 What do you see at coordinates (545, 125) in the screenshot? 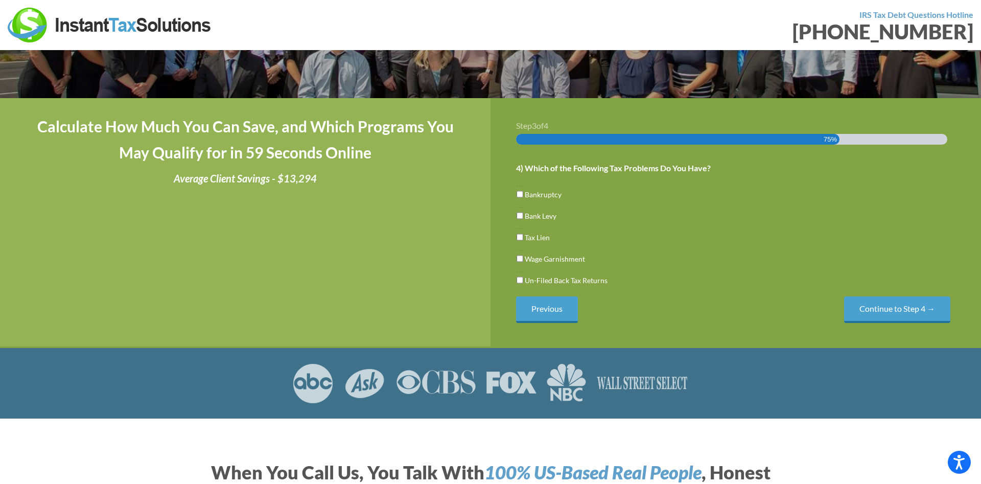
I see `span: 4` at bounding box center [545, 125].